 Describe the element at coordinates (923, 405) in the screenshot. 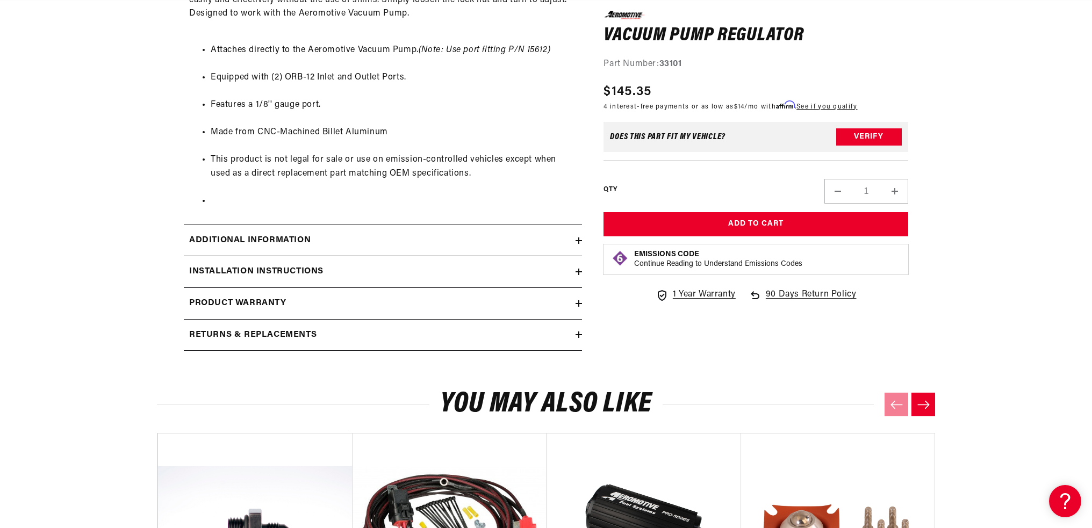

I see `button: Next slide` at that location.